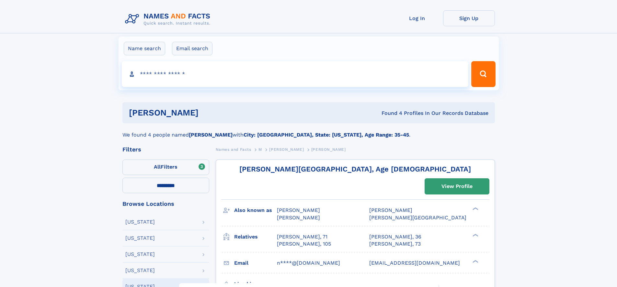  What do you see at coordinates (260, 150) in the screenshot?
I see `span: M` at bounding box center [260, 150].